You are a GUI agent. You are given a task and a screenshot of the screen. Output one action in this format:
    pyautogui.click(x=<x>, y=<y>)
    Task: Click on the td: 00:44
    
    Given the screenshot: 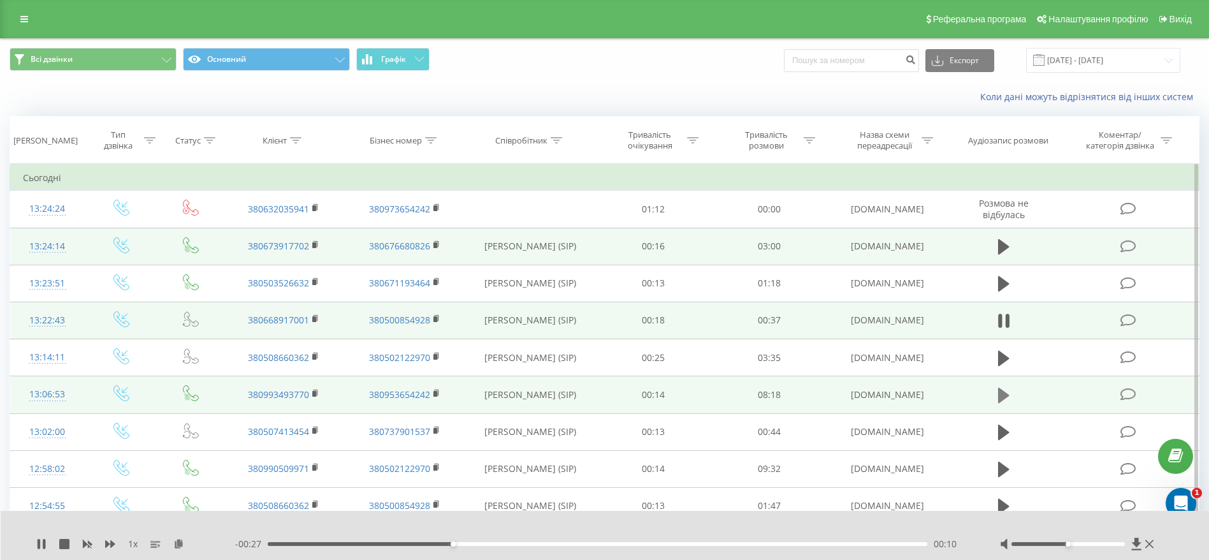 What is the action you would take?
    pyautogui.click(x=769, y=431)
    